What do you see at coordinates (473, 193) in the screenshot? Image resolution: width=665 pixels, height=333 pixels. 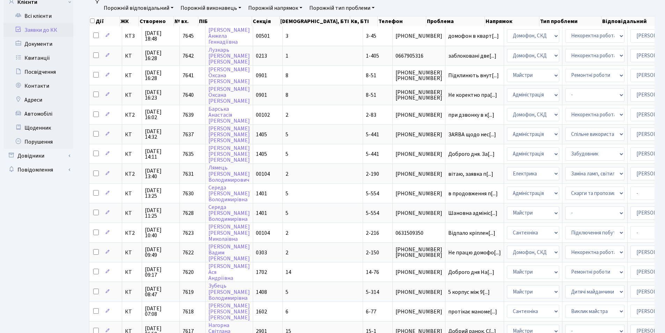 I see `span: в продовження п[...]` at bounding box center [473, 193].